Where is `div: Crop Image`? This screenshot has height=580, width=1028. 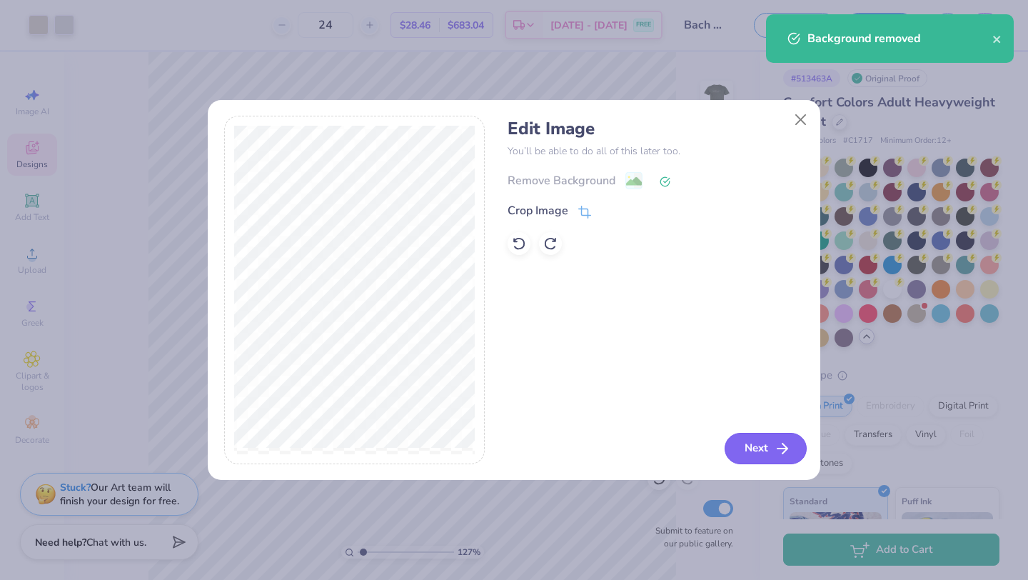
div: Crop Image is located at coordinates (537, 211).